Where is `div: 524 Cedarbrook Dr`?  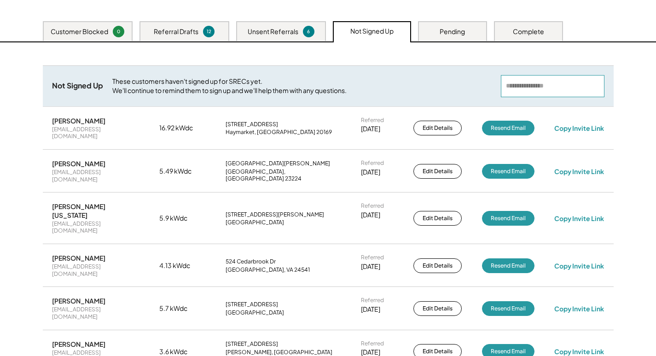
div: 524 Cedarbrook Dr is located at coordinates (250, 261).